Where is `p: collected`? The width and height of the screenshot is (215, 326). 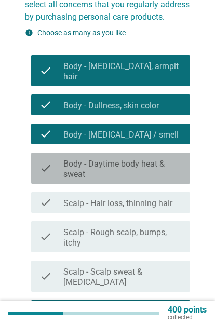 p: collected is located at coordinates (187, 317).